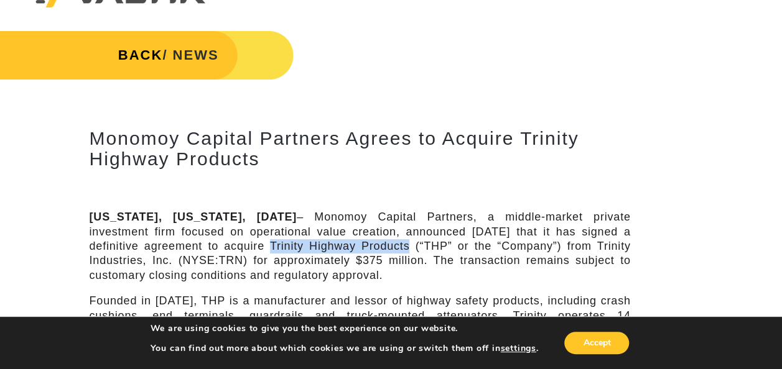  Describe the element at coordinates (345, 329) in the screenshot. I see `p: We are using cookies to give you the best experience on our website.` at that location.